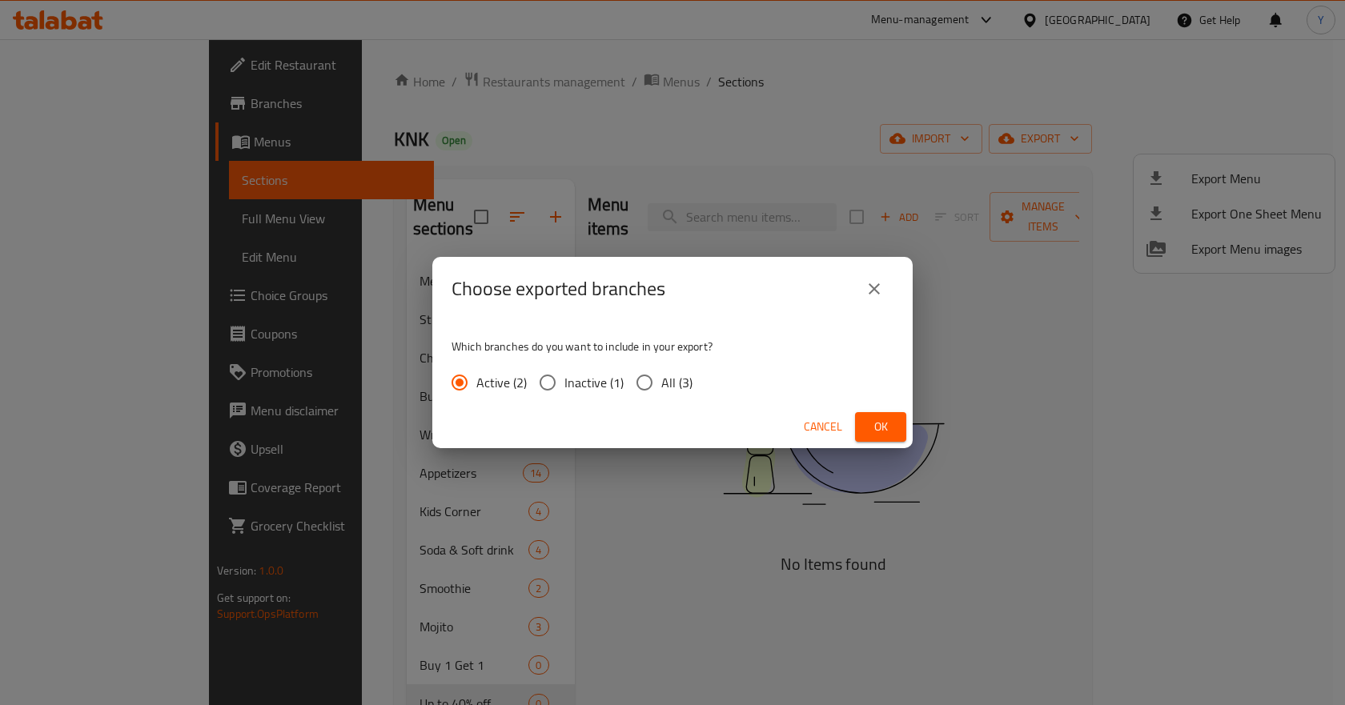 The image size is (1345, 705). I want to click on span: All (3), so click(677, 383).